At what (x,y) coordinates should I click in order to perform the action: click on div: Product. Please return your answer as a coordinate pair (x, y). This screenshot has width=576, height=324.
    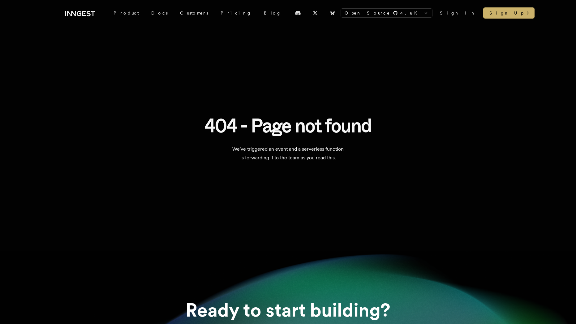
    Looking at the image, I should click on (126, 13).